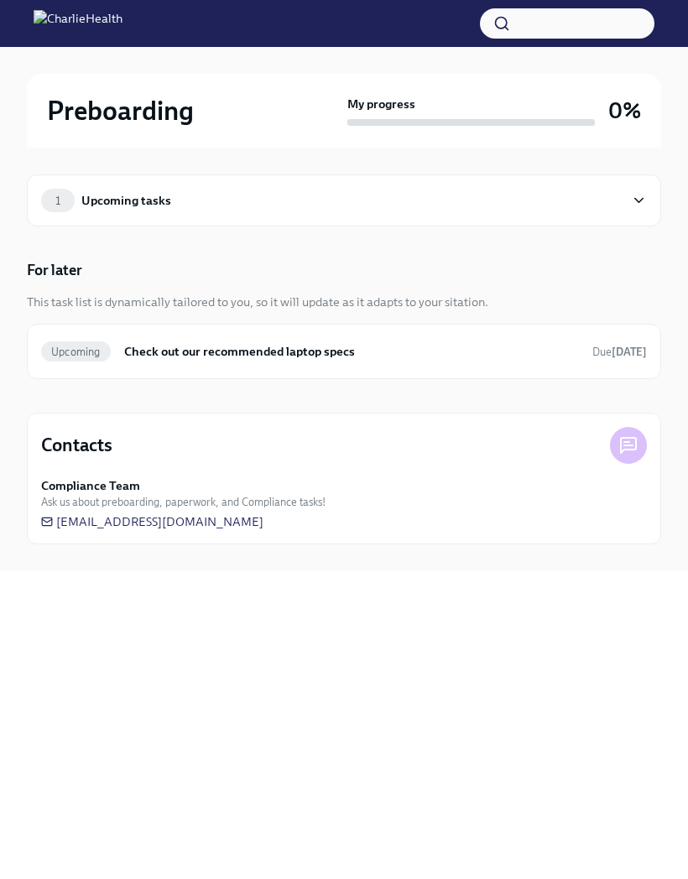 The image size is (688, 879). What do you see at coordinates (120, 111) in the screenshot?
I see `h2: Preboarding` at bounding box center [120, 111].